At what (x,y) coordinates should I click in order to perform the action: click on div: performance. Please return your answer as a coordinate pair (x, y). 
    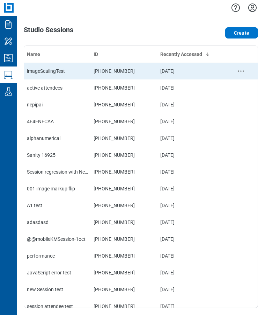
    Looking at the image, I should click on (57, 256).